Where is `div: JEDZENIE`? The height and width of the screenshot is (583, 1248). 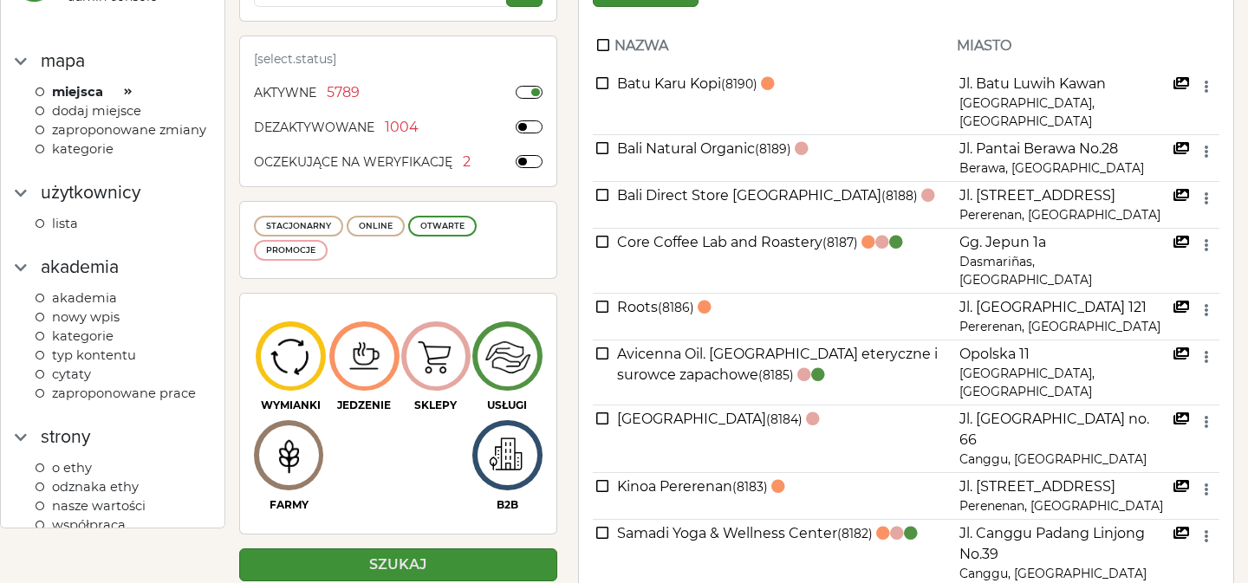
div: JEDZENIE is located at coordinates (364, 406).